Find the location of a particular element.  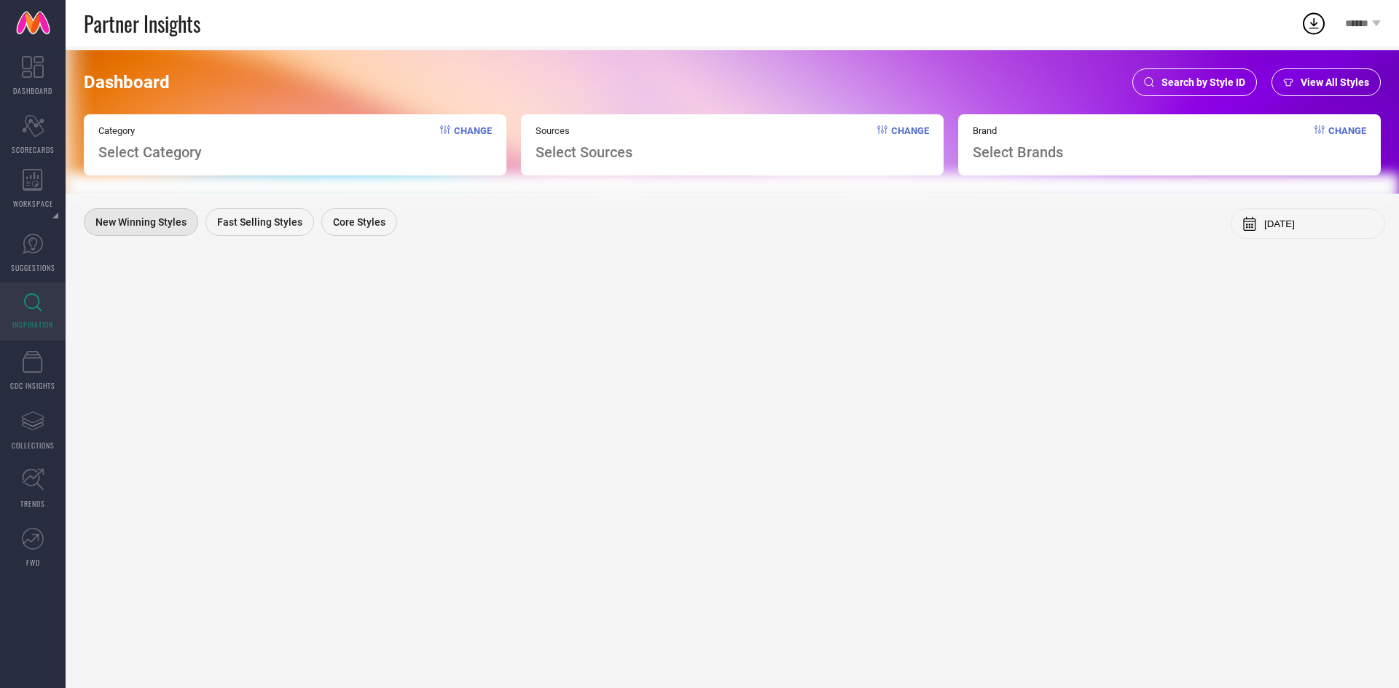

span: Select Brands is located at coordinates (1018, 152).